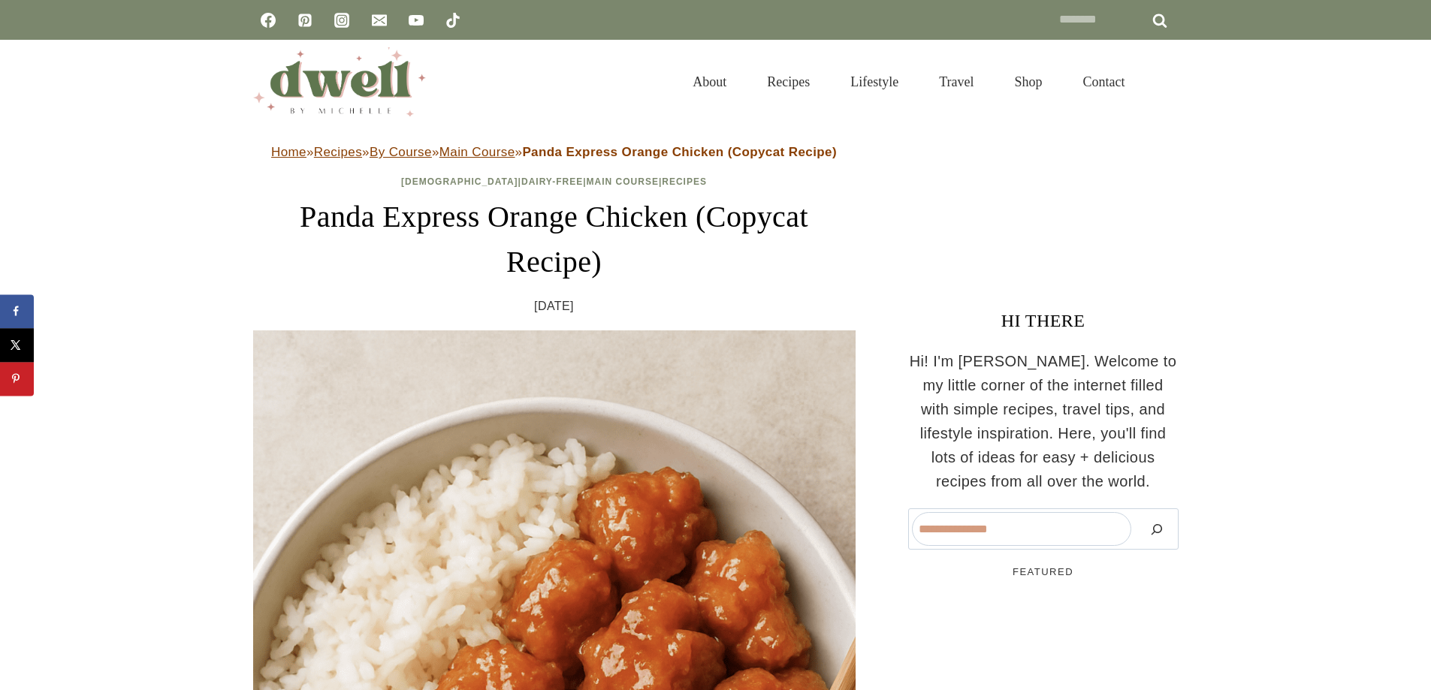  I want to click on button: Search, so click(1157, 529).